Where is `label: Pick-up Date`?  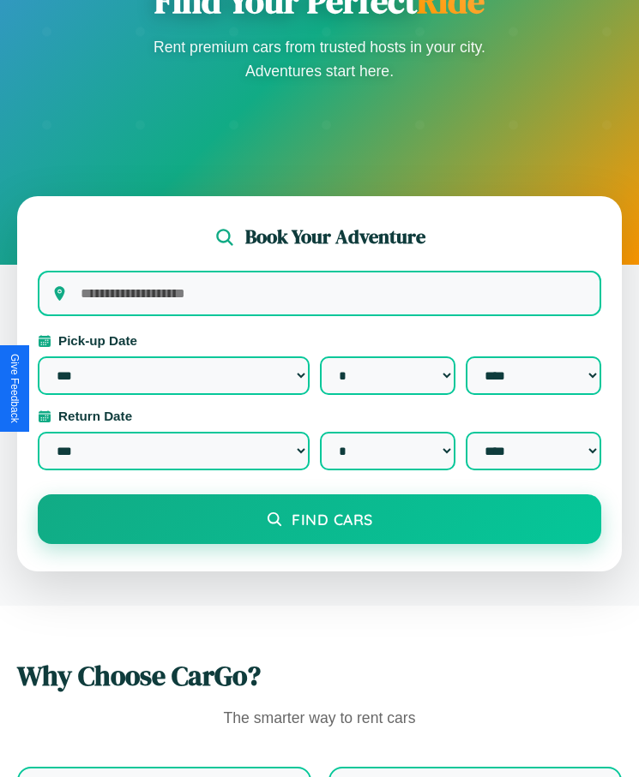
label: Pick-up Date is located at coordinates (319, 340).